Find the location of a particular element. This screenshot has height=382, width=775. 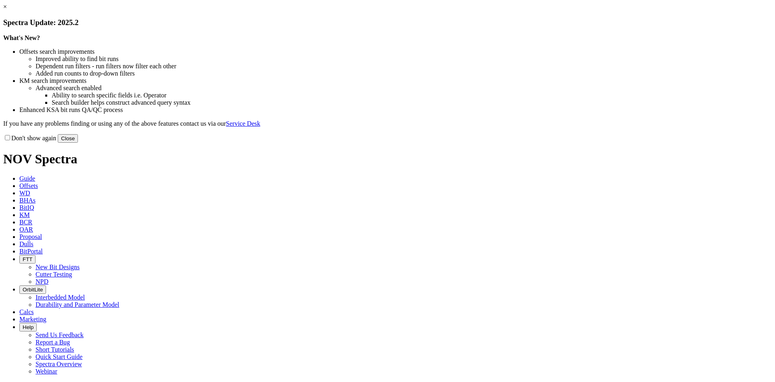

span: WD is located at coordinates (25, 193).